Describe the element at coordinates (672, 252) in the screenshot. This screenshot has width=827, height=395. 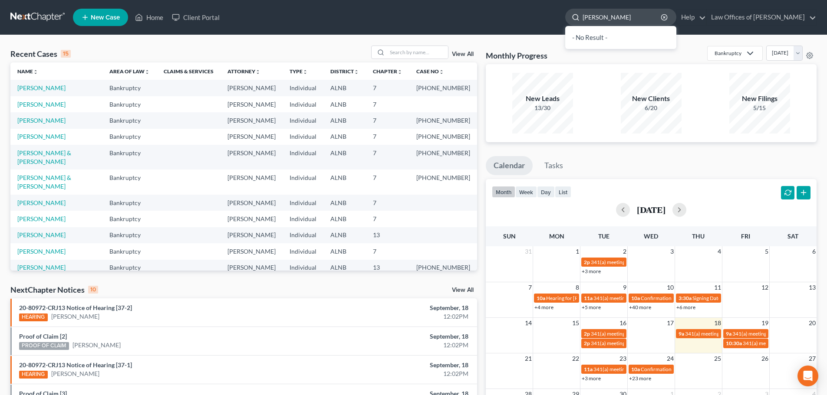
I see `span: 3` at that location.